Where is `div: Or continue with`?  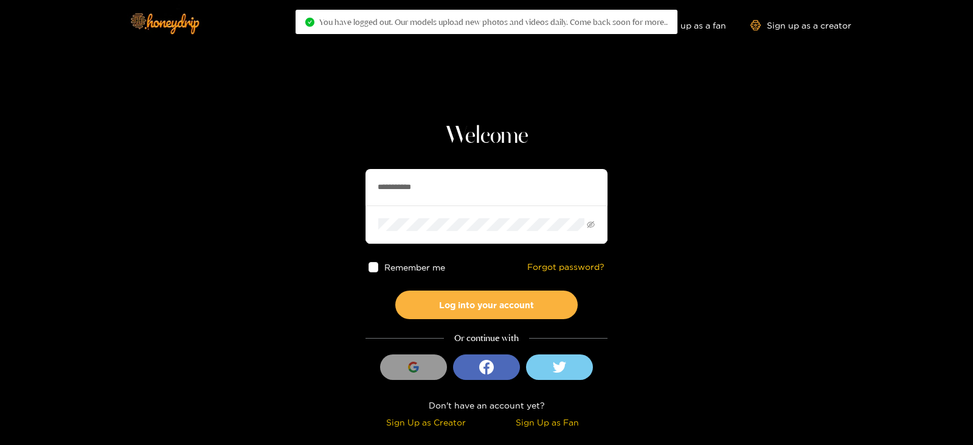
div: Or continue with is located at coordinates (487, 338).